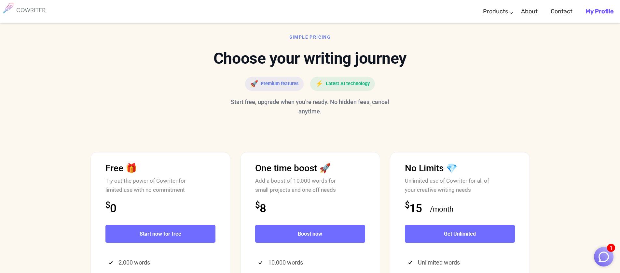 This screenshot has height=273, width=620. What do you see at coordinates (160, 234) in the screenshot?
I see `b: Start now for free` at bounding box center [160, 234].